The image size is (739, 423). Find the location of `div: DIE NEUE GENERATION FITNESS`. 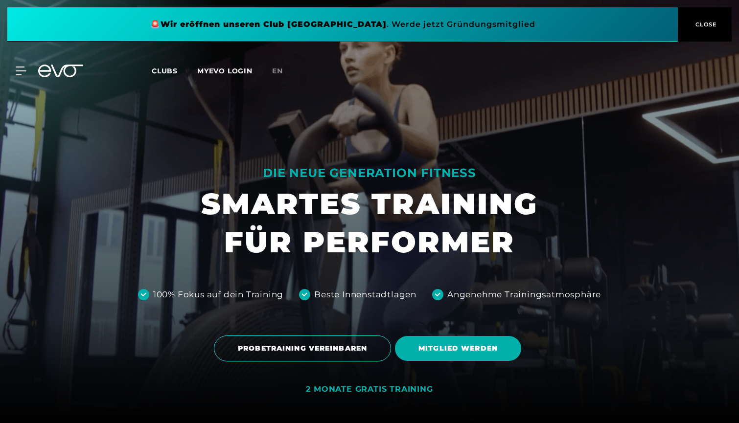

div: DIE NEUE GENERATION FITNESS is located at coordinates (369, 173).